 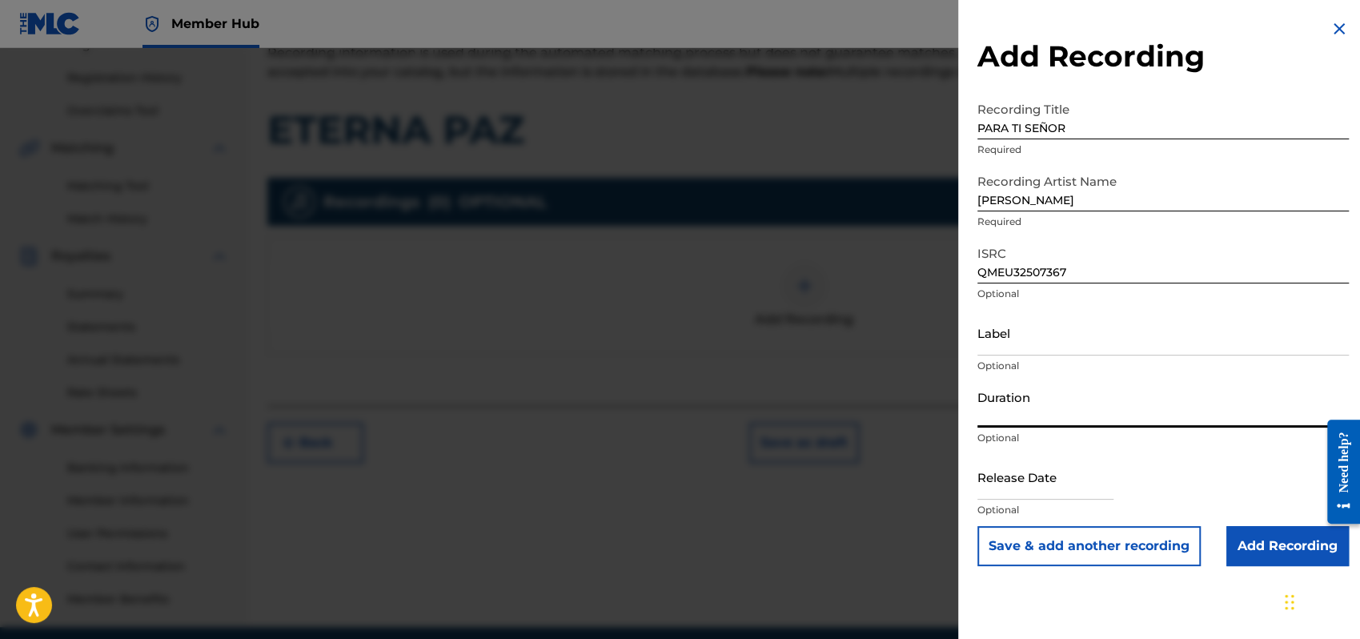 What do you see at coordinates (215, 23) in the screenshot?
I see `span: Member Hub` at bounding box center [215, 23].